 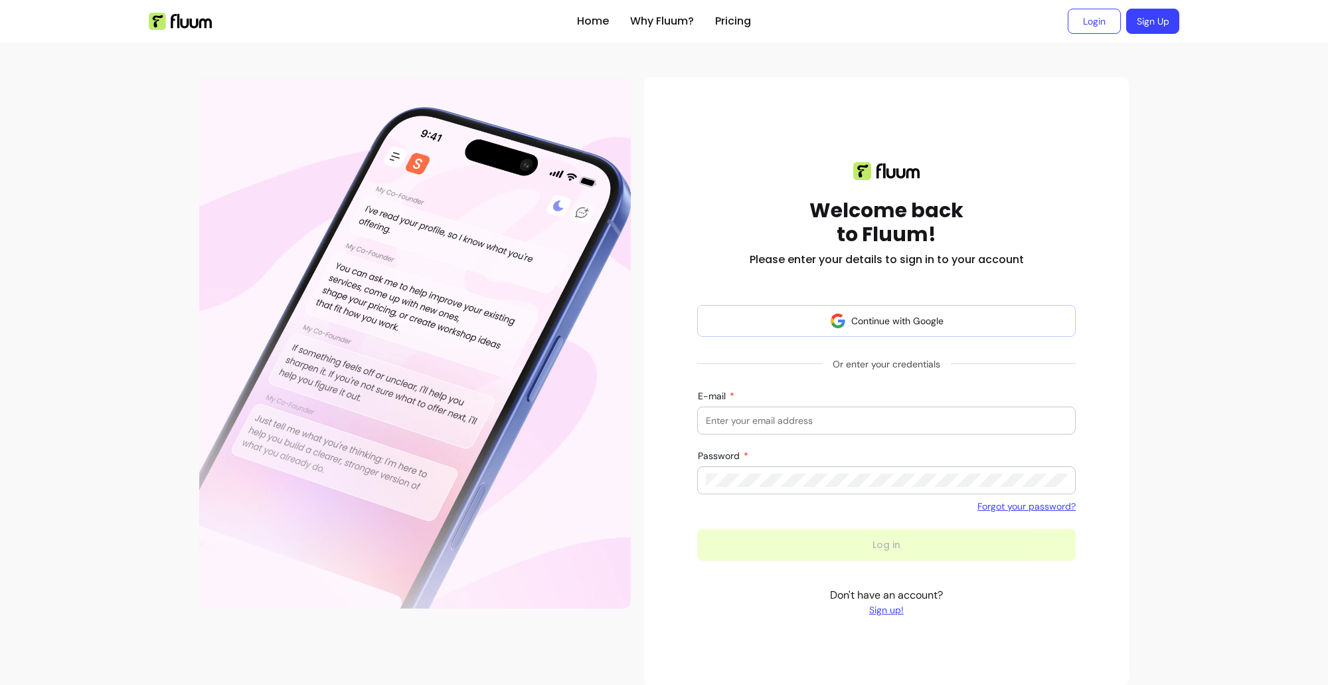 I want to click on img: Fluum logo, so click(x=887, y=171).